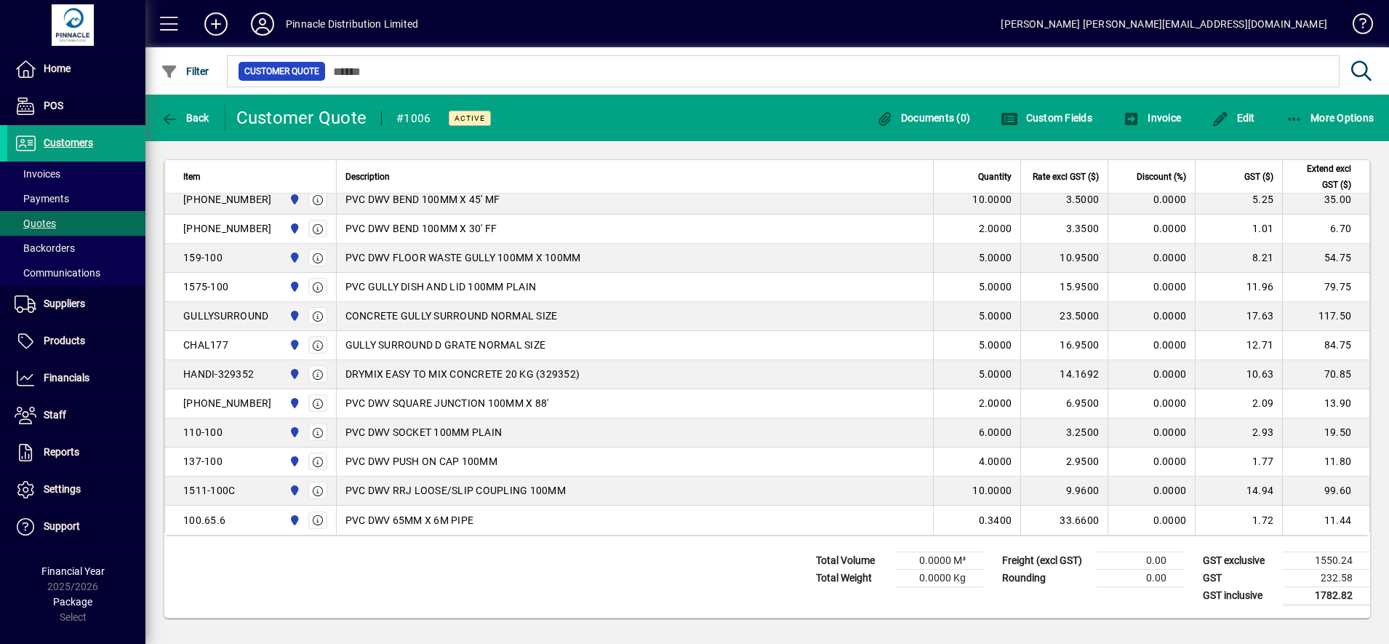  Describe the element at coordinates (1357, 26) in the screenshot. I see `a: Knowledge Base` at that location.